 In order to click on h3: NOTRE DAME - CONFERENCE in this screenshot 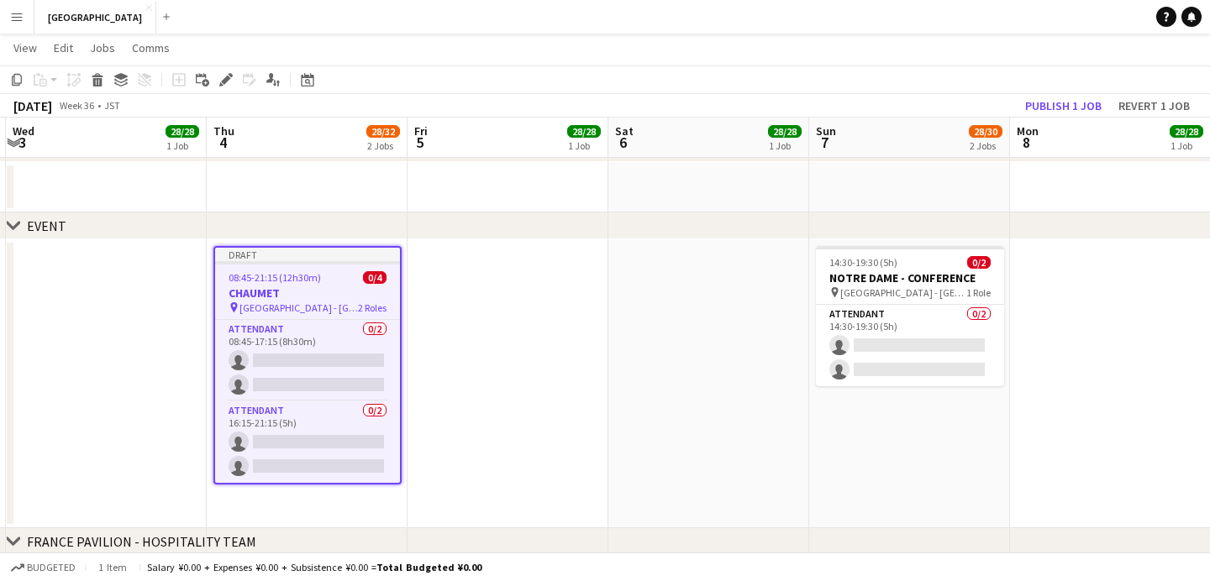, I will do `click(910, 278)`.